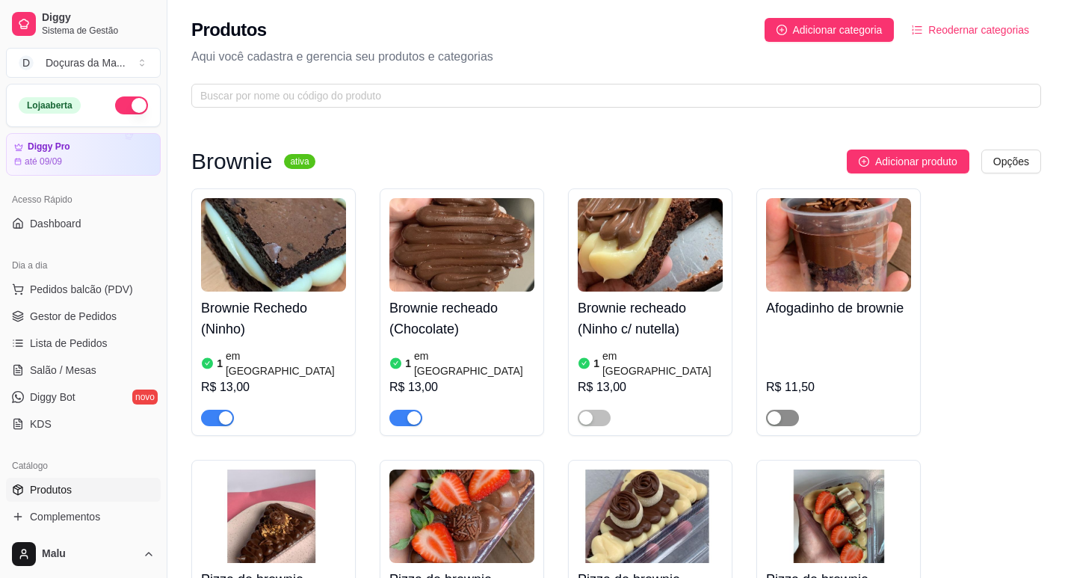 Image resolution: width=1065 pixels, height=578 pixels. What do you see at coordinates (98, 18) in the screenshot?
I see `span: Diggy` at bounding box center [98, 18].